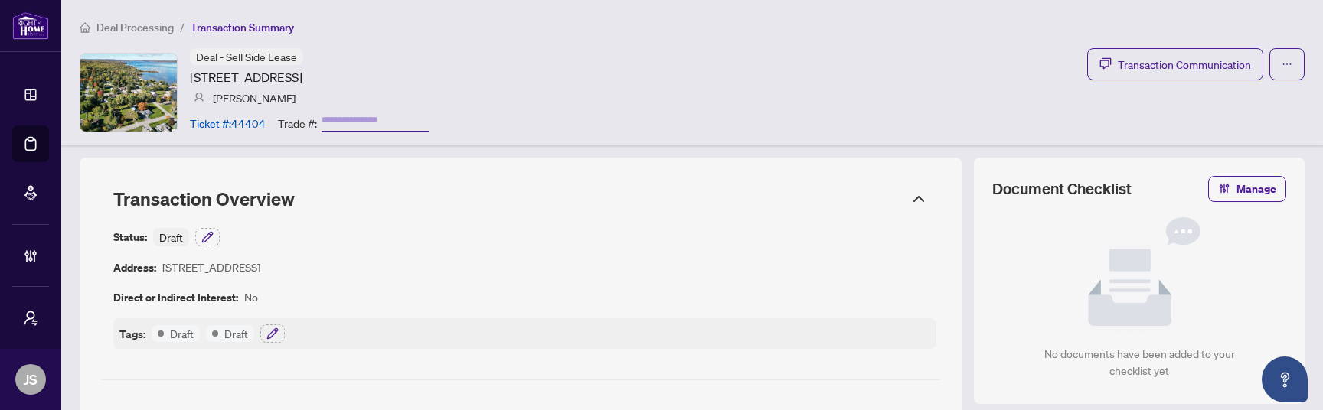 The height and width of the screenshot is (410, 1323). Describe the element at coordinates (242, 28) in the screenshot. I see `span: Transaction Summary` at that location.